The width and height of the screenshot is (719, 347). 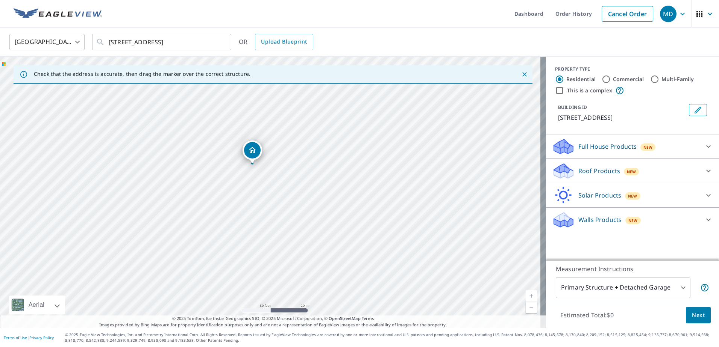 I want to click on a: Upload Blueprint, so click(x=284, y=42).